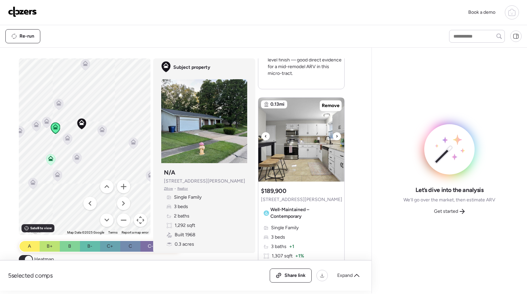 Image resolution: width=527 pixels, height=294 pixels. I want to click on span: B, so click(69, 246).